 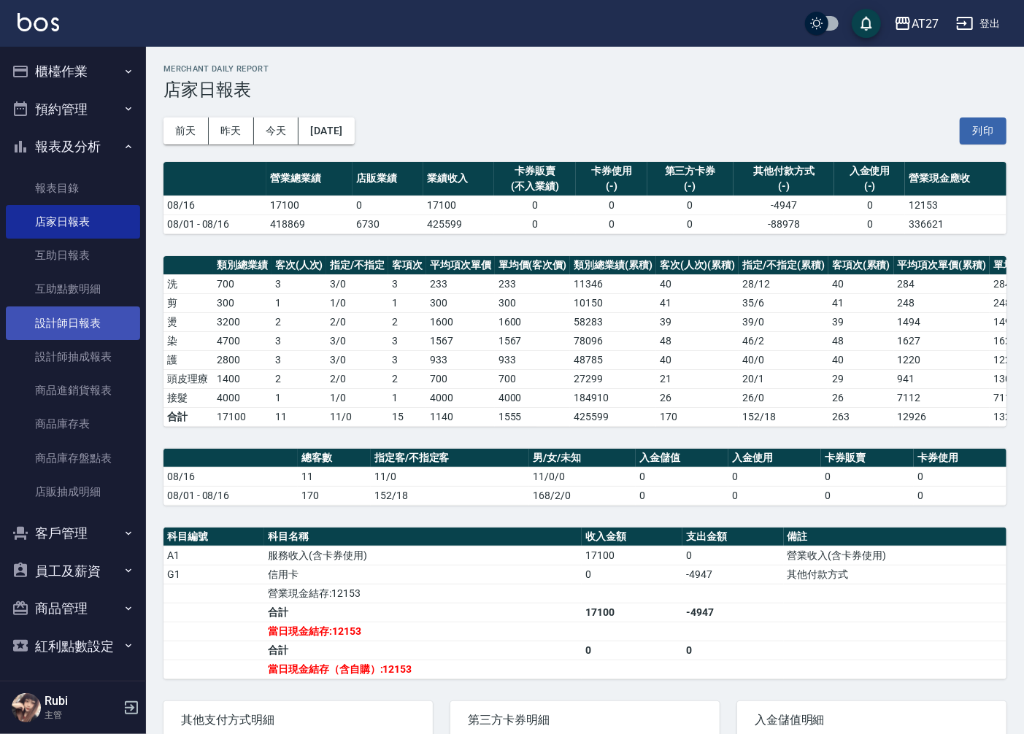 What do you see at coordinates (407, 379) in the screenshot?
I see `td: 2` at bounding box center [407, 379].